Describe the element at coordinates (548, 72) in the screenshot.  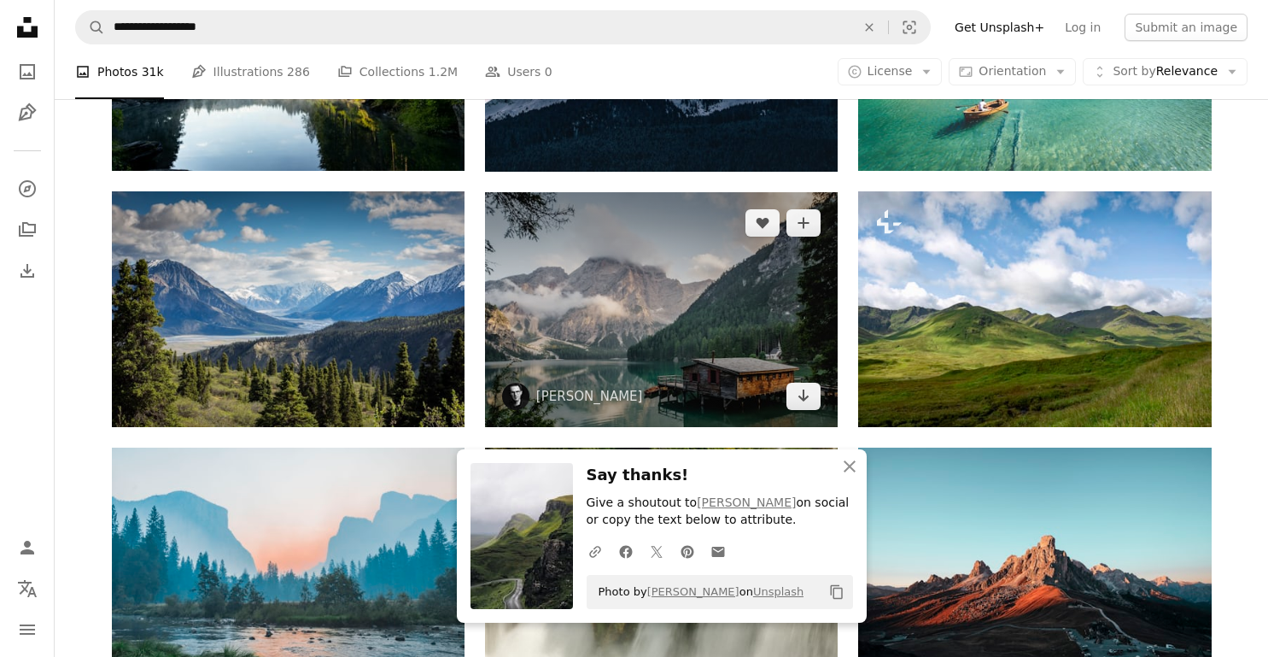
I see `span: 0` at that location.